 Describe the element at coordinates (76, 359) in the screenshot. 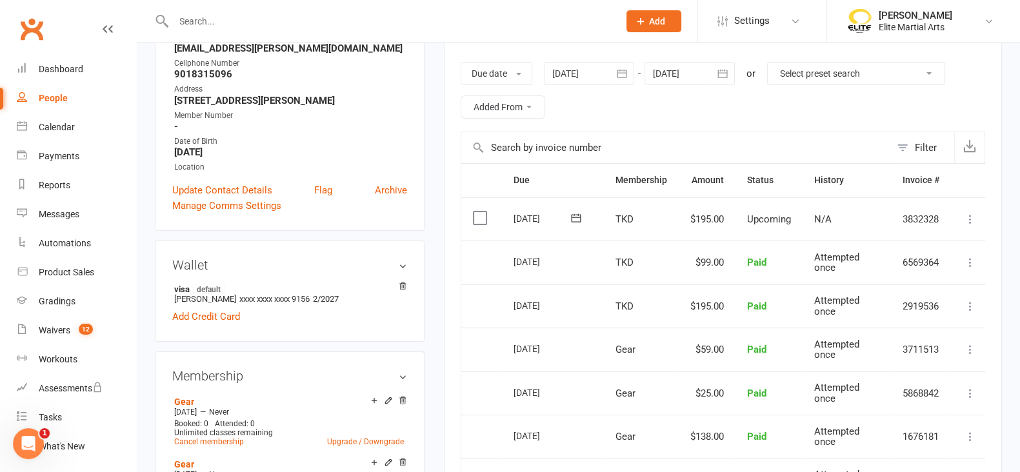

I see `a: Workouts` at that location.